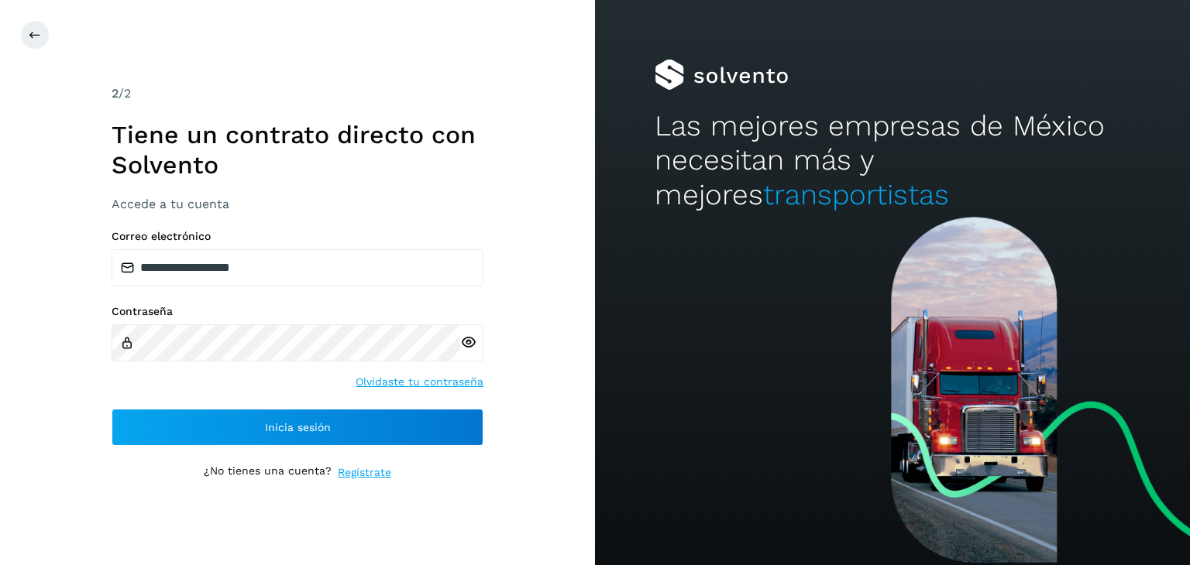 The width and height of the screenshot is (1190, 565). I want to click on h1: Tiene un contrato directo con Solvento, so click(297, 149).